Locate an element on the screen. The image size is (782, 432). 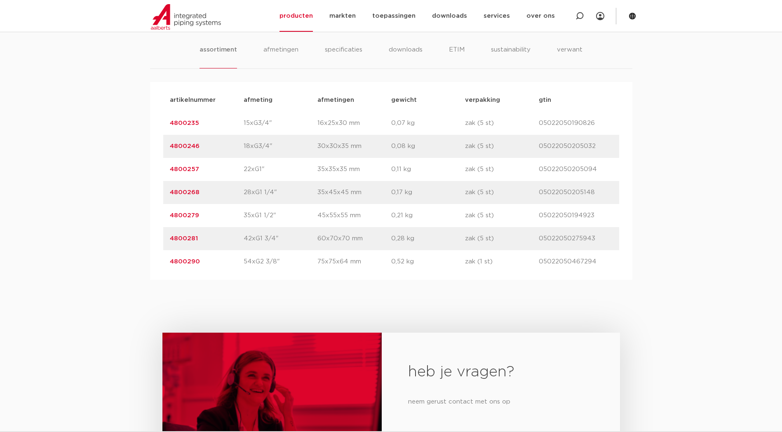
h2: heb je vragen? is located at coordinates (501, 372).